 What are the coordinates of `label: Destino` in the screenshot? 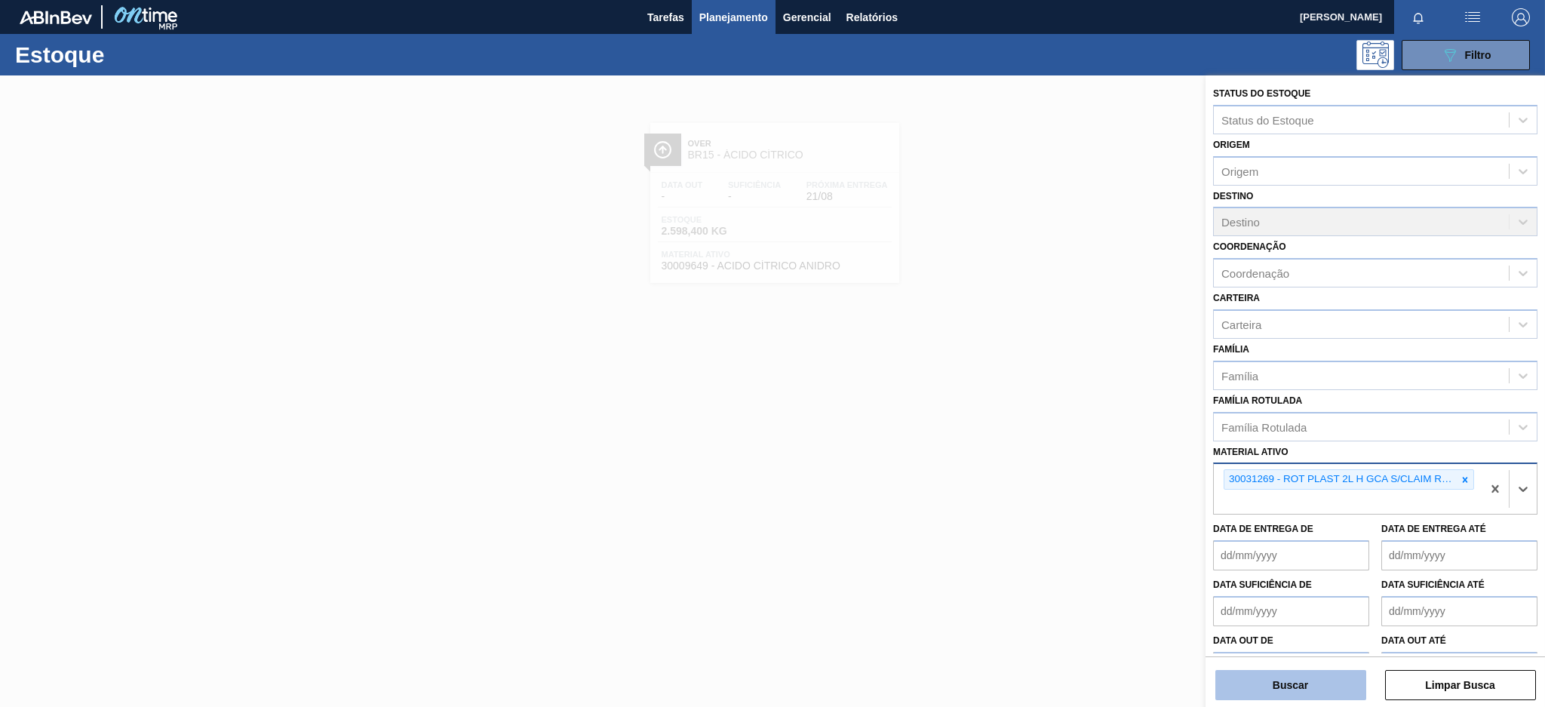 It's located at (1233, 196).